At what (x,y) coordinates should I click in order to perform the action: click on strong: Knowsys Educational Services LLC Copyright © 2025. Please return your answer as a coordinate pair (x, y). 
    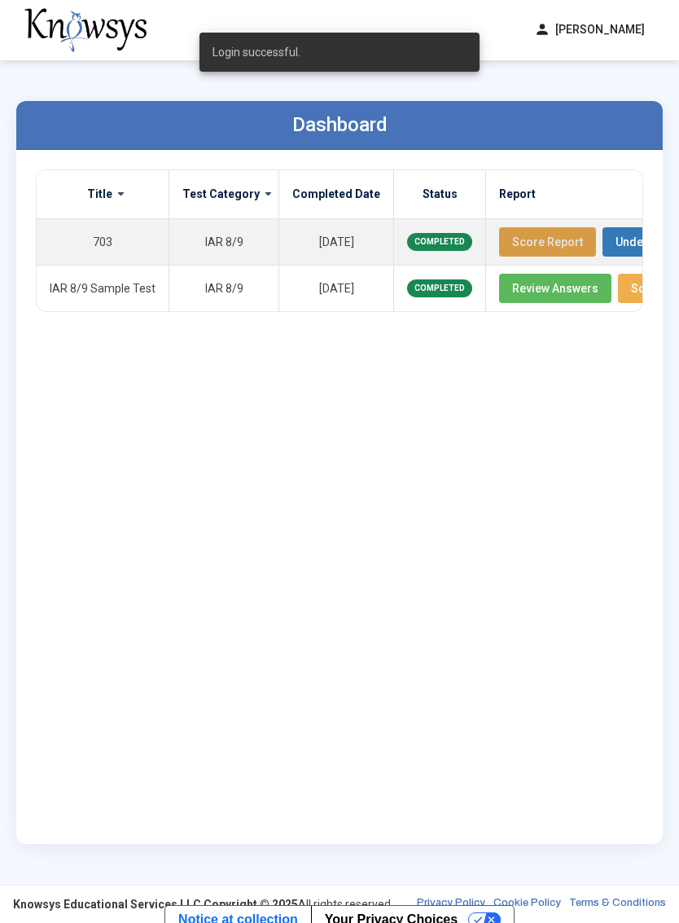
    Looking at the image, I should click on (156, 904).